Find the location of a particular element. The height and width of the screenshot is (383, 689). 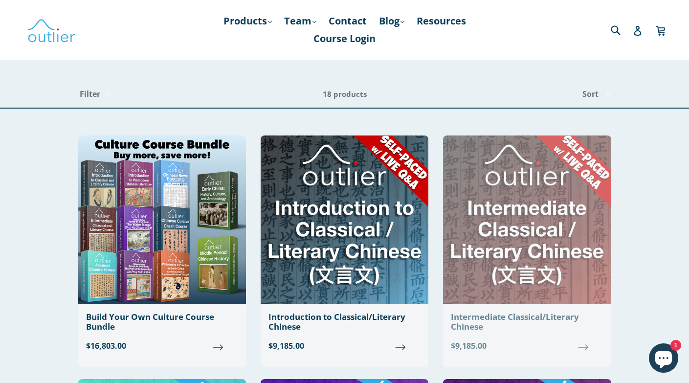

a: Resources is located at coordinates (441, 21).